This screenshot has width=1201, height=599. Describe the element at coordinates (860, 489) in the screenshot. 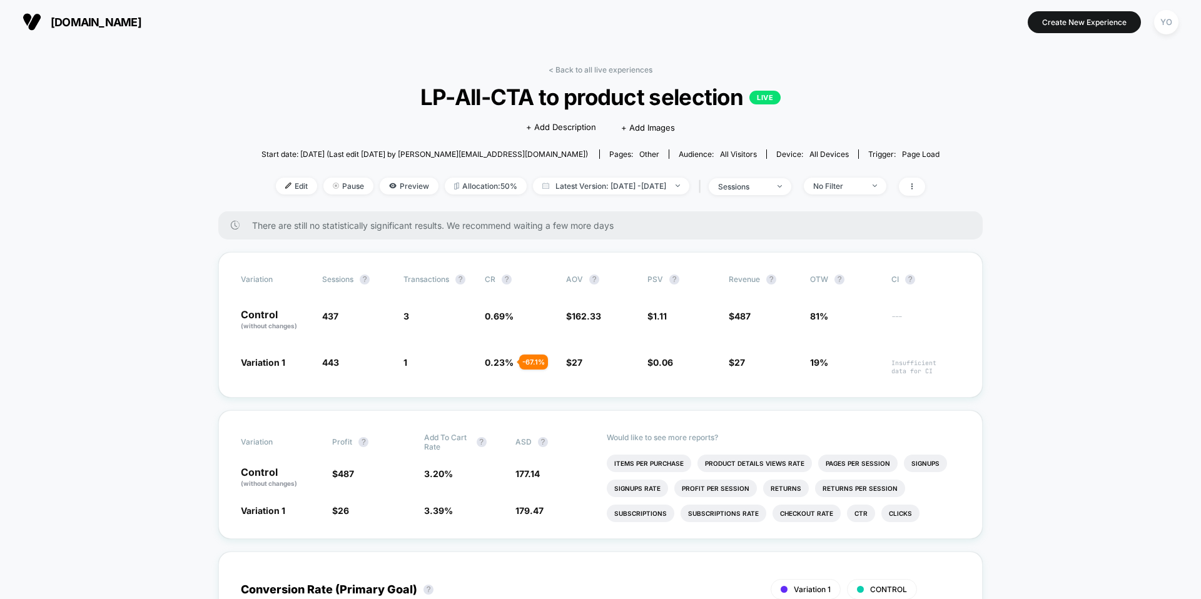

I see `li: Returns Per Session` at that location.